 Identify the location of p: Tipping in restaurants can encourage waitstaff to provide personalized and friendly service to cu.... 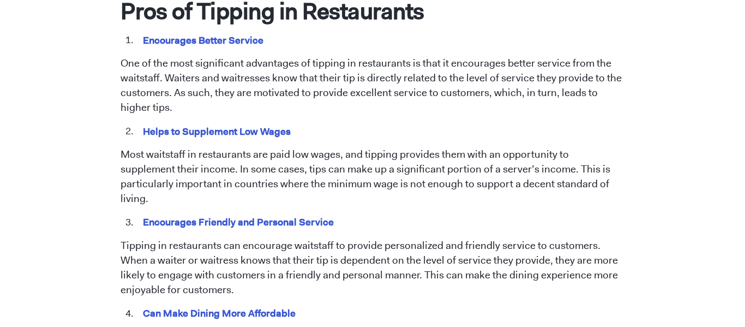
(372, 268).